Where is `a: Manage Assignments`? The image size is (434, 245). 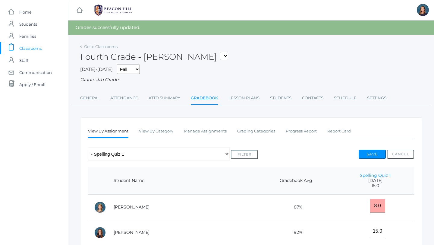 a: Manage Assignments is located at coordinates (205, 131).